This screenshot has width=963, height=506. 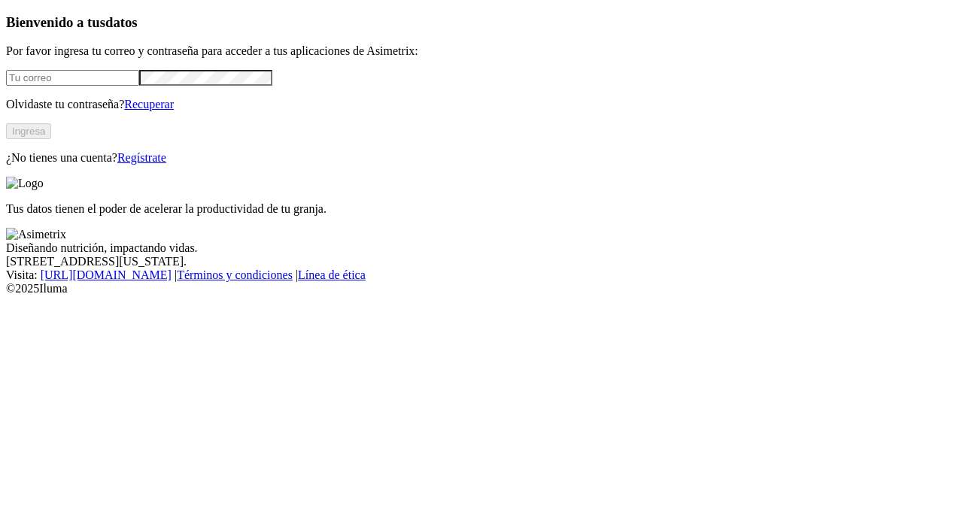 What do you see at coordinates (481, 51) in the screenshot?
I see `p: Por favor ingresa tu correo y contraseña para acceder a tus aplicaciones de Asimetrix:` at bounding box center [481, 51].